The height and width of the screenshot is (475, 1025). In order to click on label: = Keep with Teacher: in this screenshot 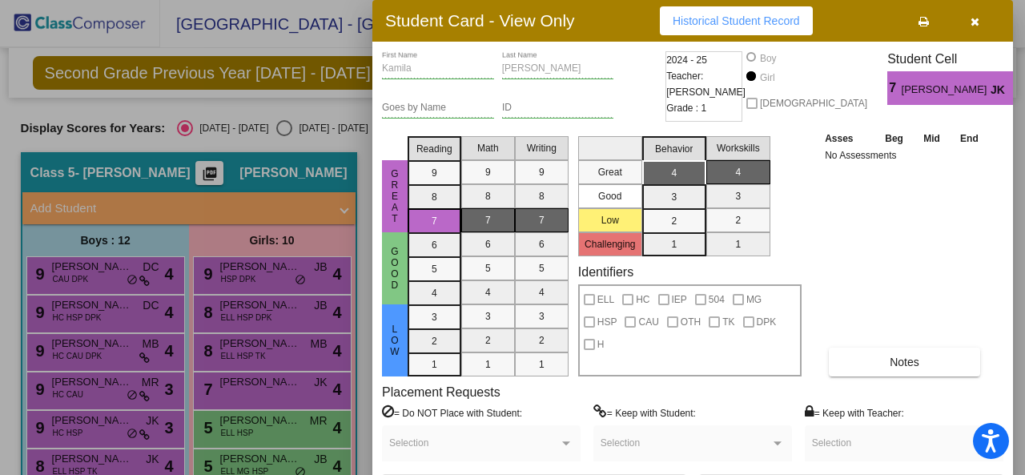, I will do `click(854, 412)`.